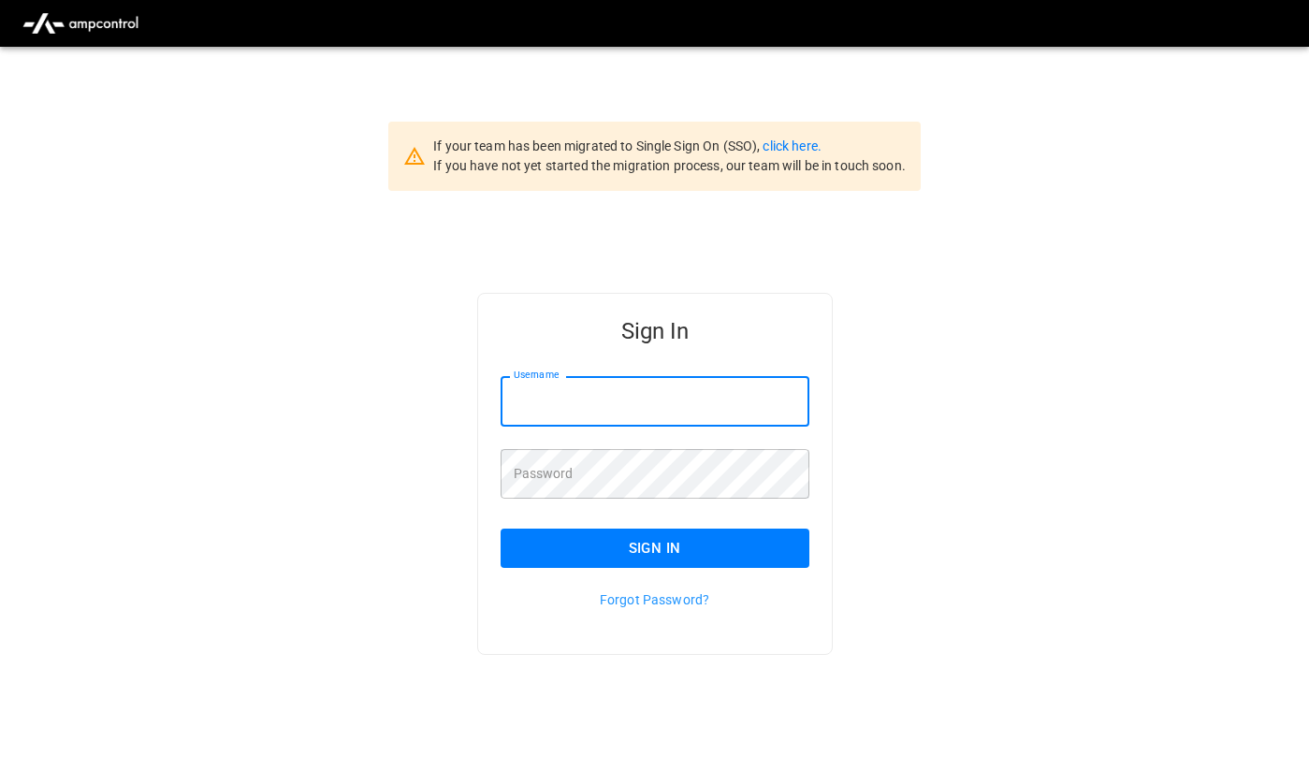 This screenshot has height=770, width=1309. I want to click on span: If your team has been migrated to Single Sign On (SSO),, so click(598, 146).